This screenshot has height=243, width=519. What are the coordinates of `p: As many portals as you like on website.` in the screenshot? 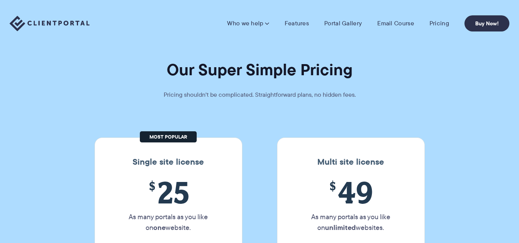 It's located at (168, 222).